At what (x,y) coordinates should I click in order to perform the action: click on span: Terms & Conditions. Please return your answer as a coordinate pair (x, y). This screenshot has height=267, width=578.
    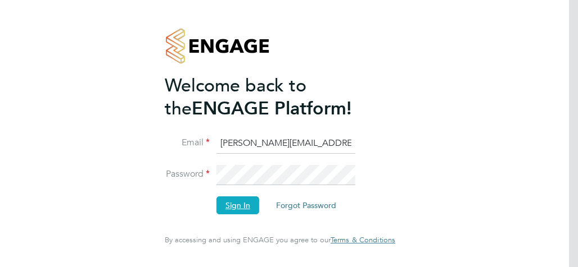
    Looking at the image, I should click on (362, 240).